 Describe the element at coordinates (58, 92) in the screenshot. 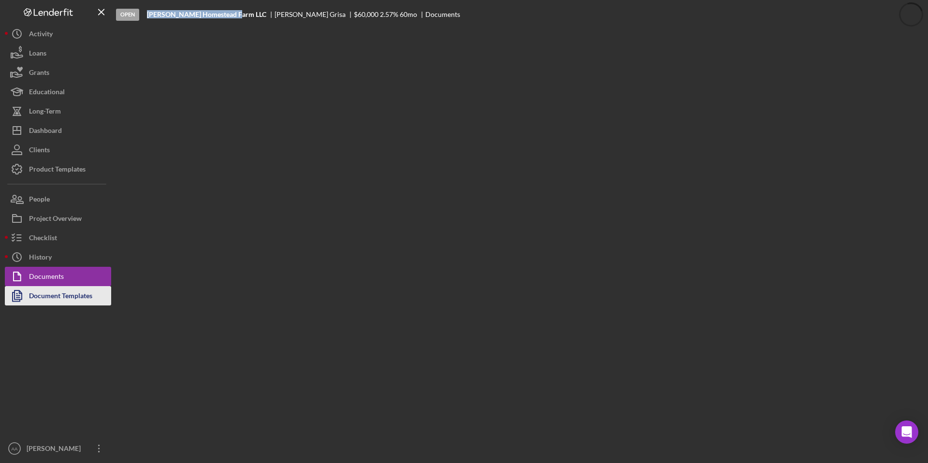

I see `a: Educational` at that location.